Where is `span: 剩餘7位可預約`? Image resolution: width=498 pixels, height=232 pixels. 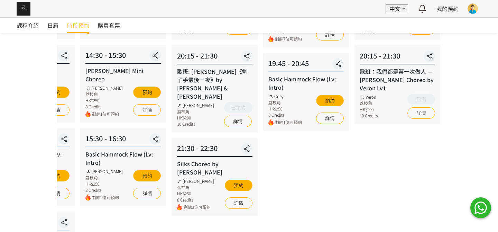 span: 剩餘7位可預約 is located at coordinates (288, 39).